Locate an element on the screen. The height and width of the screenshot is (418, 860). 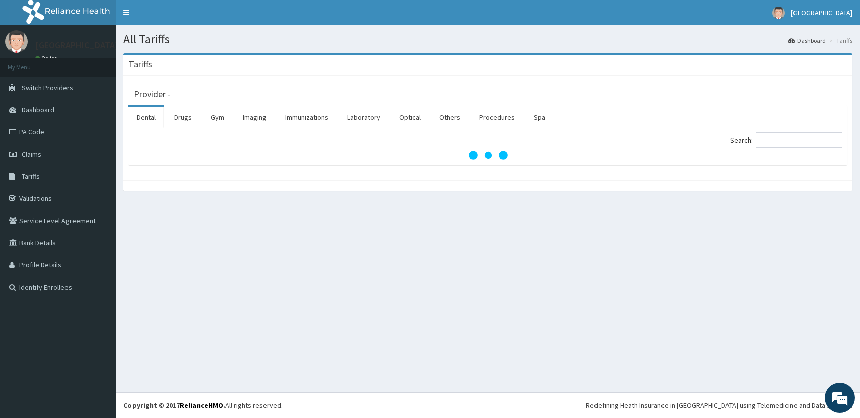
a: Gym is located at coordinates (217, 117).